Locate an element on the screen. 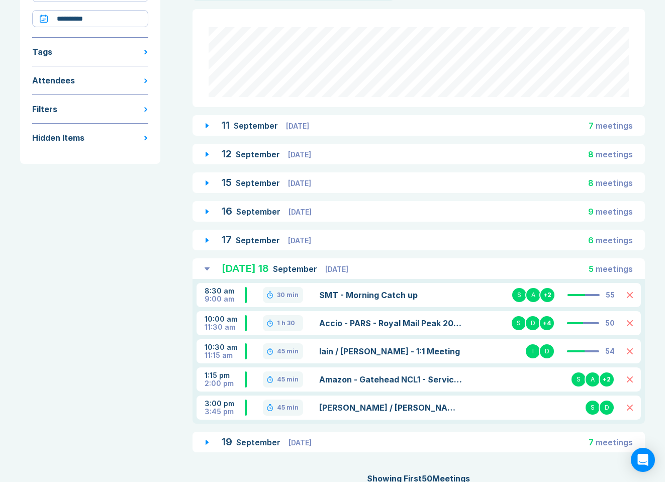  span: 16 is located at coordinates (227, 211).